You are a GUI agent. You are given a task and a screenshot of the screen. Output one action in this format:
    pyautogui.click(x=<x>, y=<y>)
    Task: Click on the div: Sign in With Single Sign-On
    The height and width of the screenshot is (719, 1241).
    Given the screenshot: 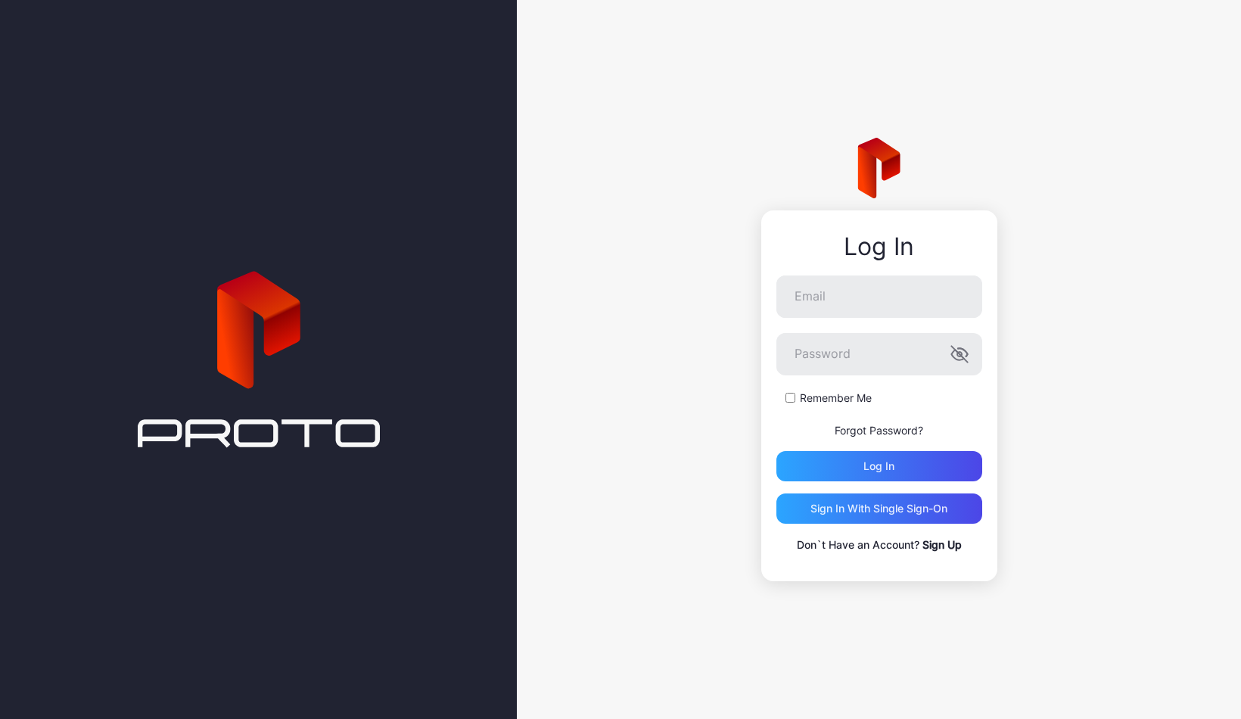 What is the action you would take?
    pyautogui.click(x=879, y=509)
    